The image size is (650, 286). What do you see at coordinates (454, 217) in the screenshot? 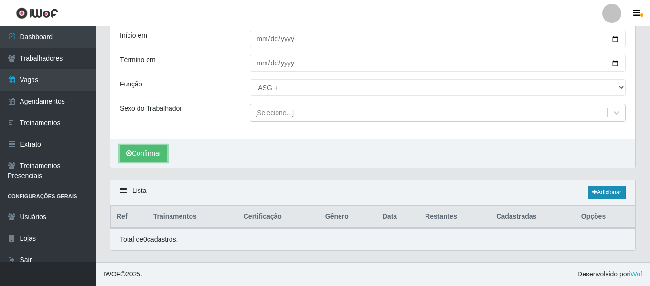
I see `th: Restantes` at bounding box center [454, 217].